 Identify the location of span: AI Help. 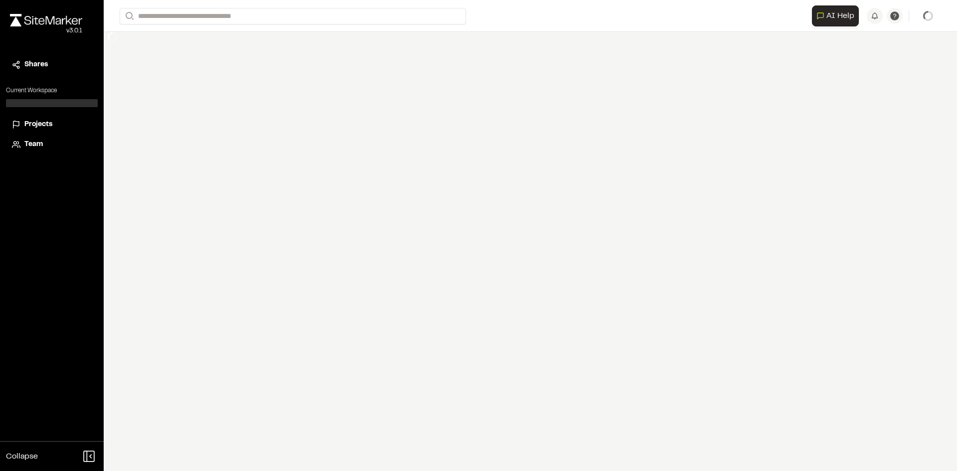
(840, 16).